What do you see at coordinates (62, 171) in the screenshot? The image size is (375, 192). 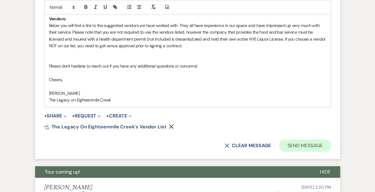 I see `span: Tour coming up!` at bounding box center [62, 171].